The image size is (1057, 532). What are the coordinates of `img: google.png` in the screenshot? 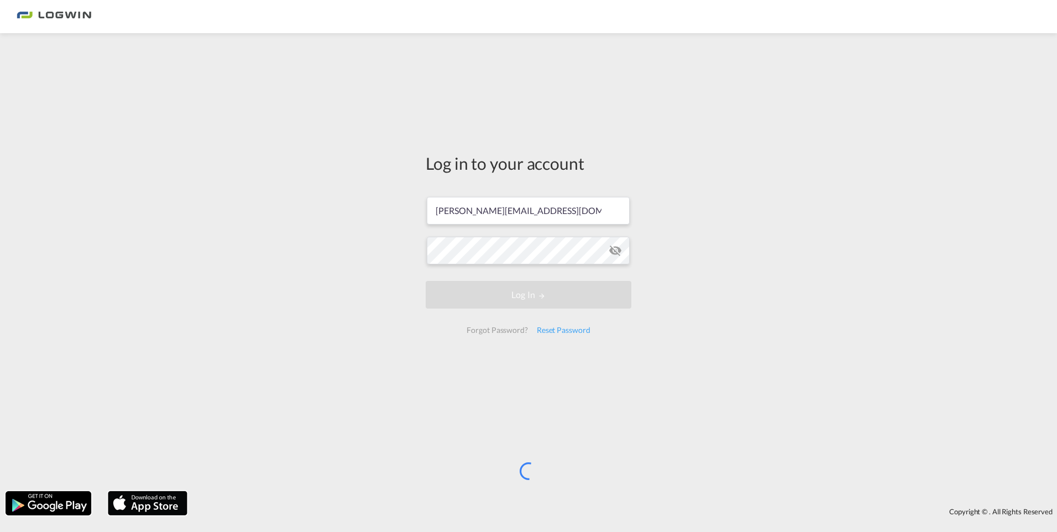 It's located at (48, 503).